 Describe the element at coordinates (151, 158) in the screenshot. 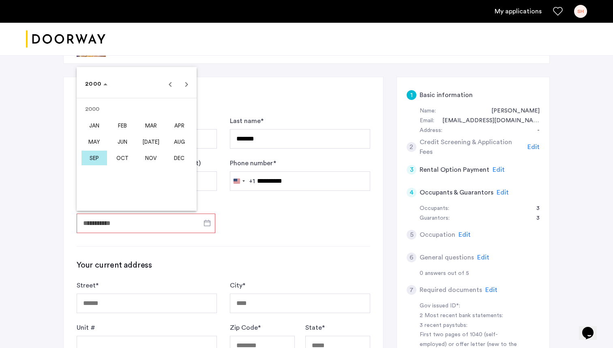

I see `span: NOV` at that location.